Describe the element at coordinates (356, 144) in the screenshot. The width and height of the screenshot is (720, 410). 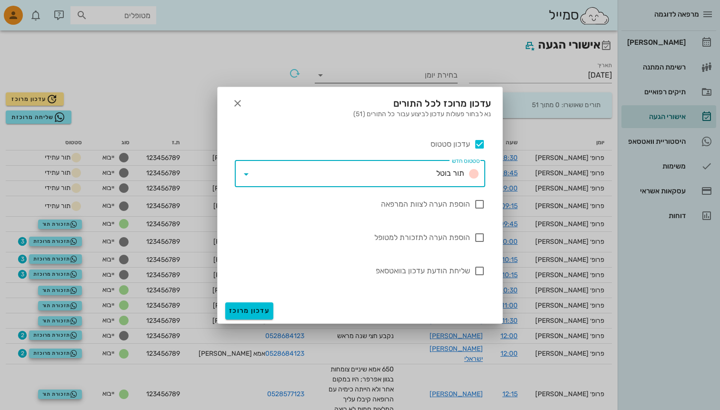
I see `label: עדכון סטטוס` at that location.